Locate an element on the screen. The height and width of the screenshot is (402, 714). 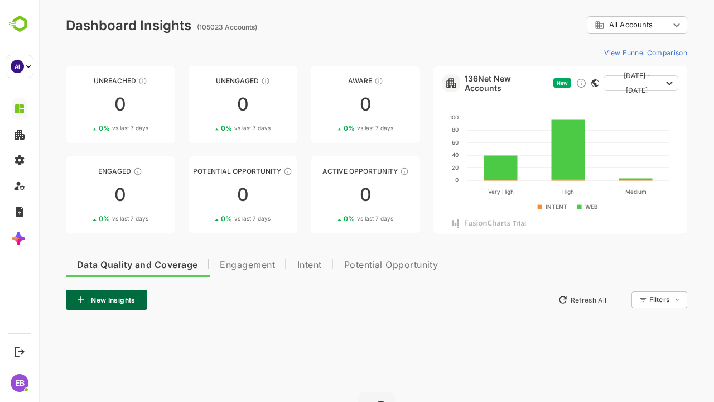
span: Potential Opportunity is located at coordinates (352, 265).